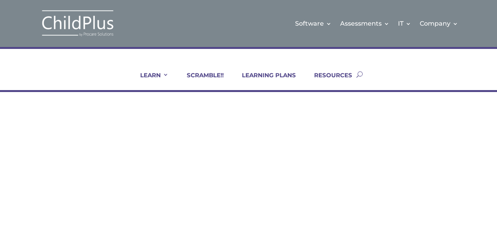 The height and width of the screenshot is (245, 497). I want to click on a: Assessments, so click(365, 23).